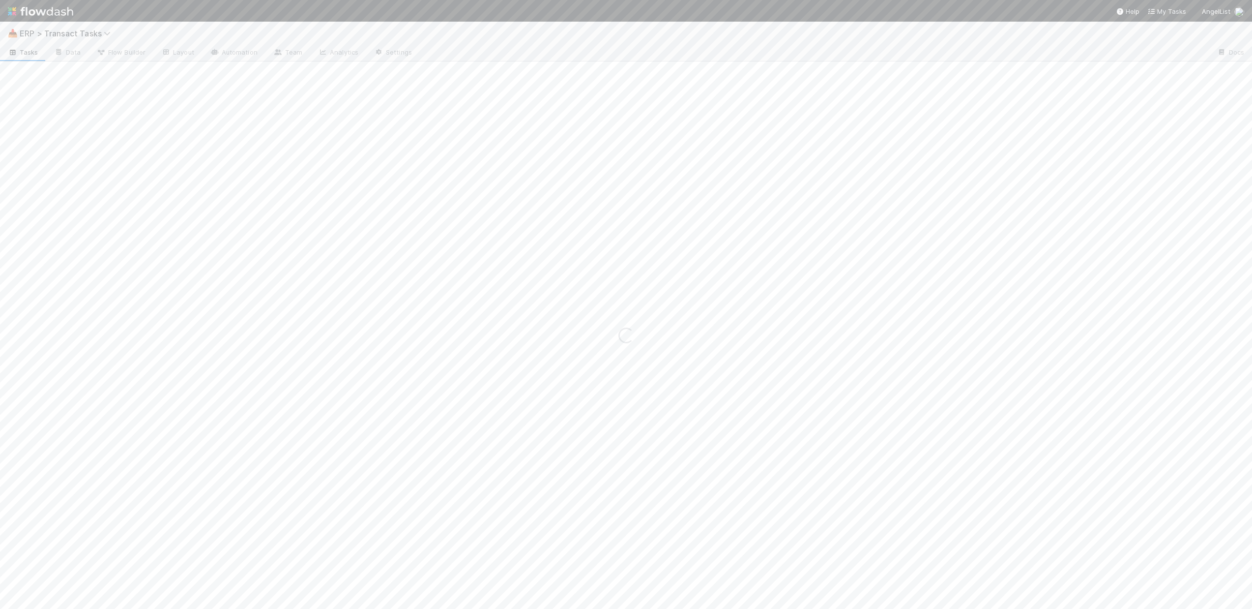 The height and width of the screenshot is (609, 1252). Describe the element at coordinates (67, 53) in the screenshot. I see `a: Data` at that location.